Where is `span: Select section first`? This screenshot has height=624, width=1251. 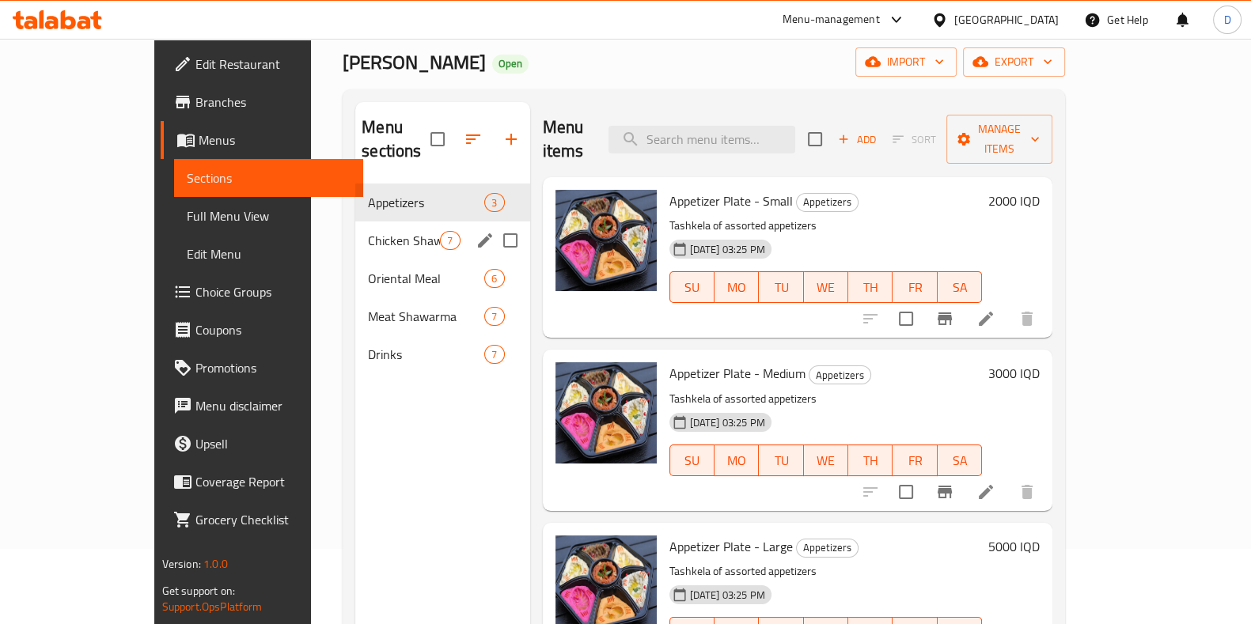 span: Select section first is located at coordinates (914, 139).